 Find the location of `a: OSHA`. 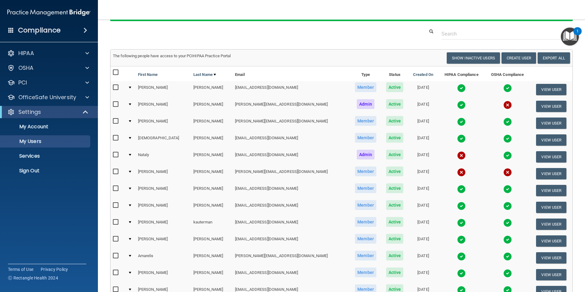

a: OSHA is located at coordinates (48, 68).